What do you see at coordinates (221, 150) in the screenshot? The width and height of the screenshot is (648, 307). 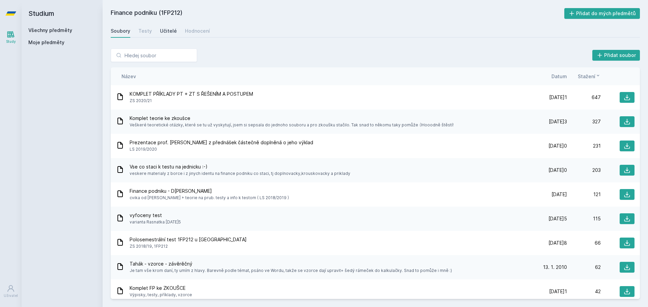 I see `span: LS 2019/2020` at bounding box center [221, 150].